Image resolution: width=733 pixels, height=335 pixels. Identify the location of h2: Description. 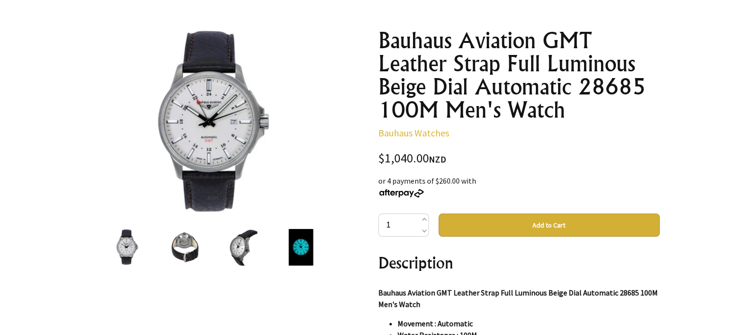
(519, 262).